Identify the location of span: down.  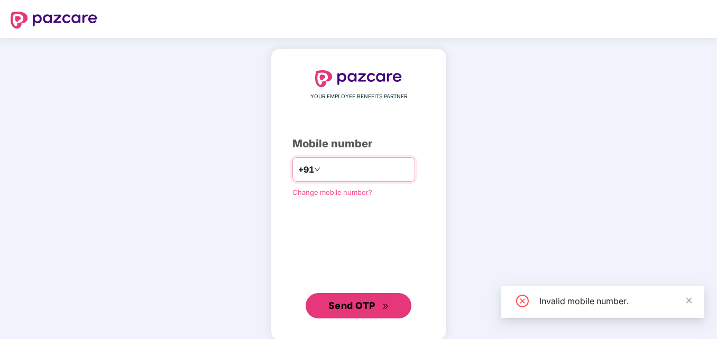
(317, 170).